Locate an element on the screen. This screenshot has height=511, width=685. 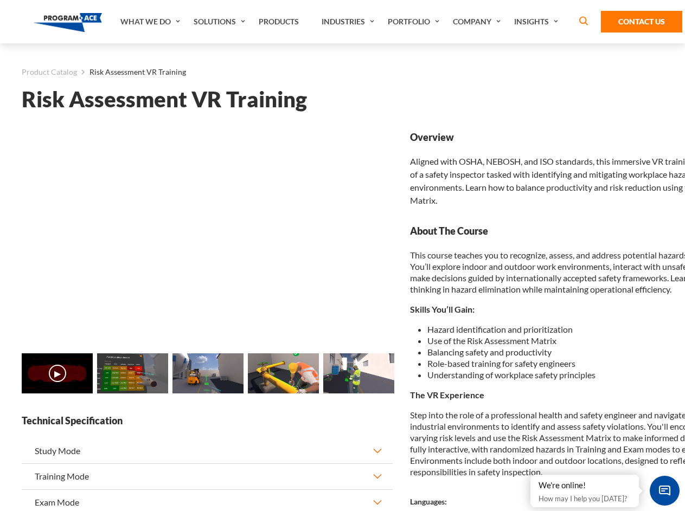
button: Training Mode is located at coordinates (207, 477).